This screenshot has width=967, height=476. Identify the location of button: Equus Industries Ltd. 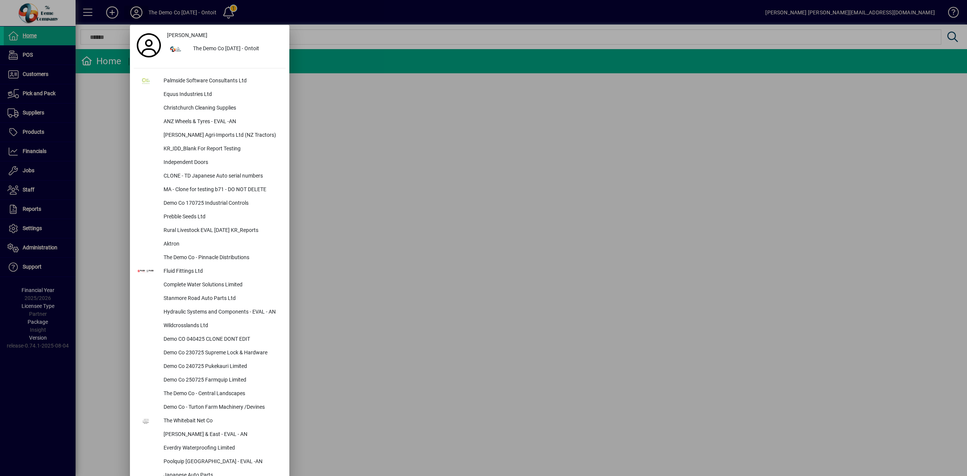
(210, 95).